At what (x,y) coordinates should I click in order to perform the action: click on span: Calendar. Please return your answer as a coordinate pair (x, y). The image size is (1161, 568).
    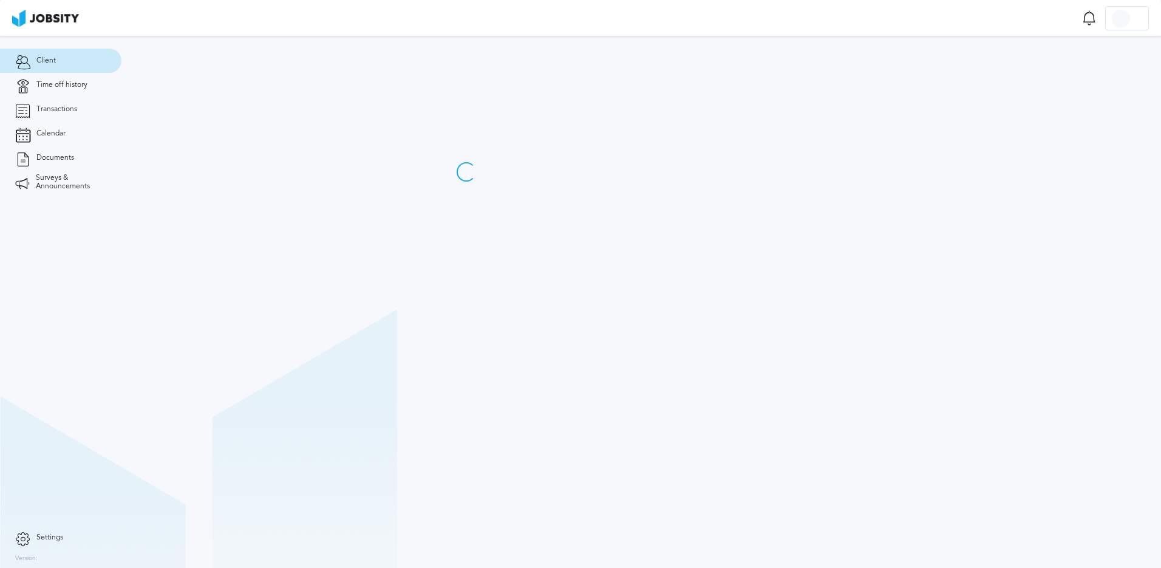
    Looking at the image, I should click on (51, 134).